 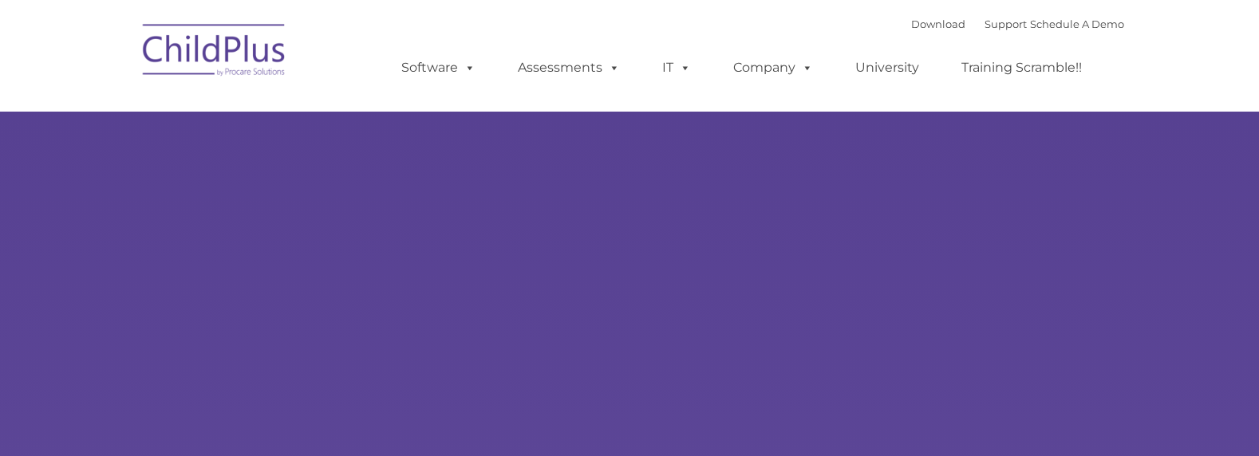 I want to click on a: University, so click(x=887, y=68).